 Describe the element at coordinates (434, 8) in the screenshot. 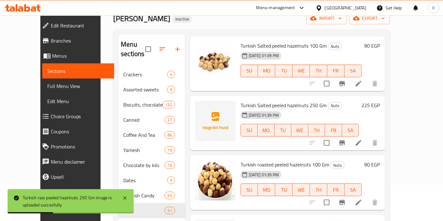

I see `span: K` at that location.